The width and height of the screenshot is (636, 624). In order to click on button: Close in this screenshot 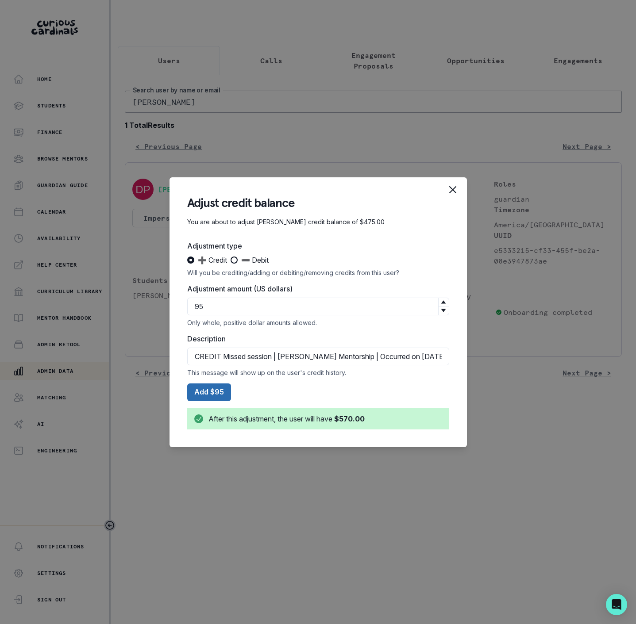, I will do `click(453, 190)`.